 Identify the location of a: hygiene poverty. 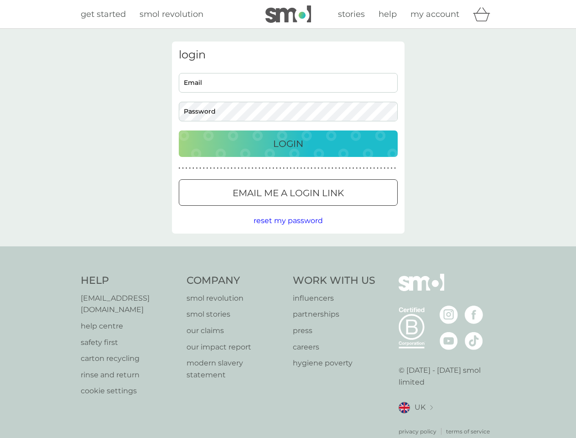
(334, 363).